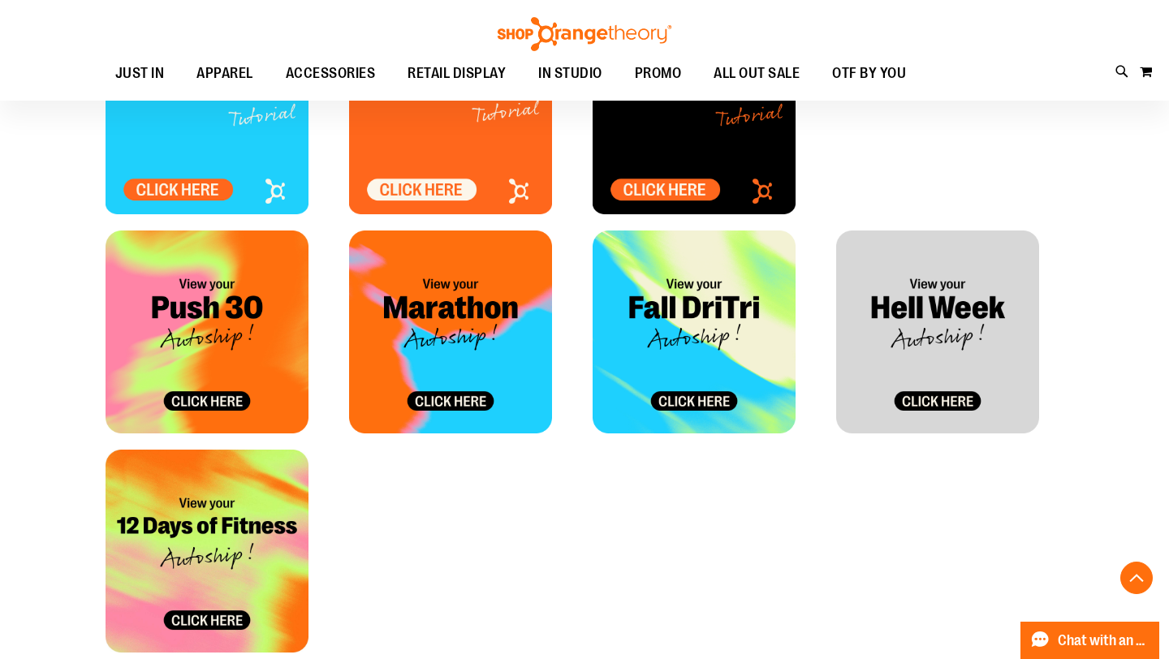 This screenshot has height=659, width=1169. Describe the element at coordinates (456, 73) in the screenshot. I see `span: RETAIL DISPLAY` at that location.